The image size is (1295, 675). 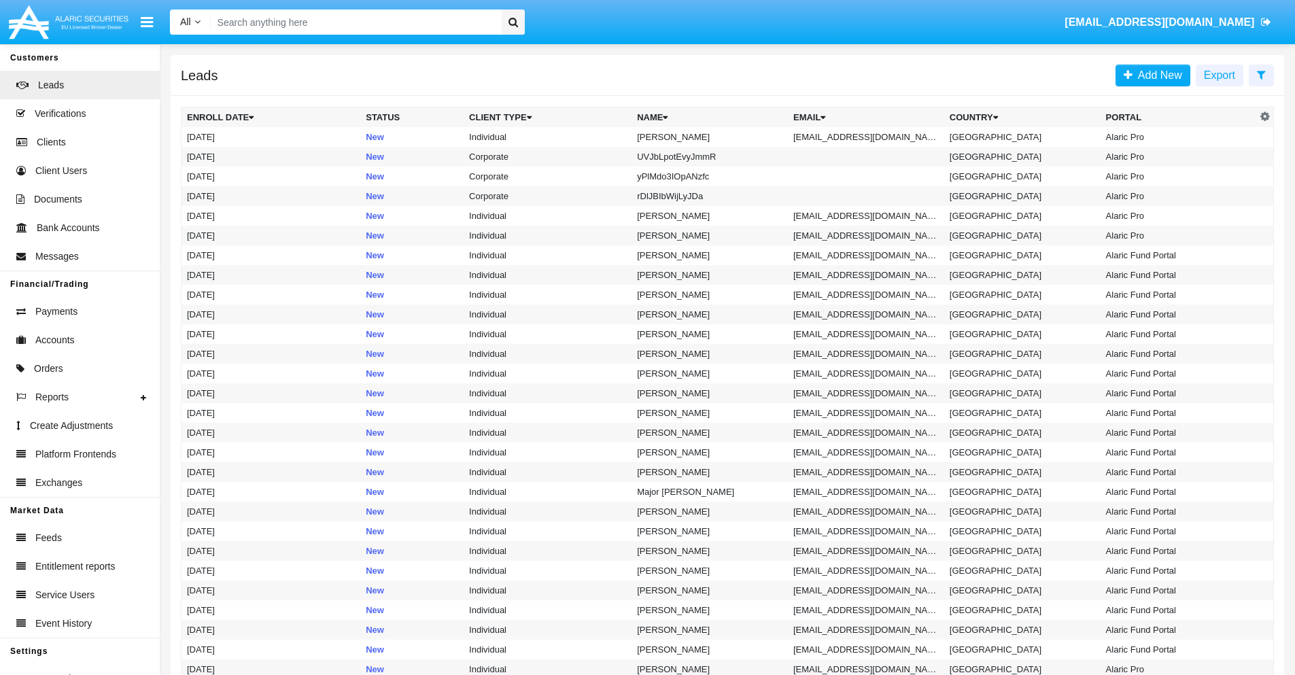 I want to click on span: Event History, so click(x=63, y=623).